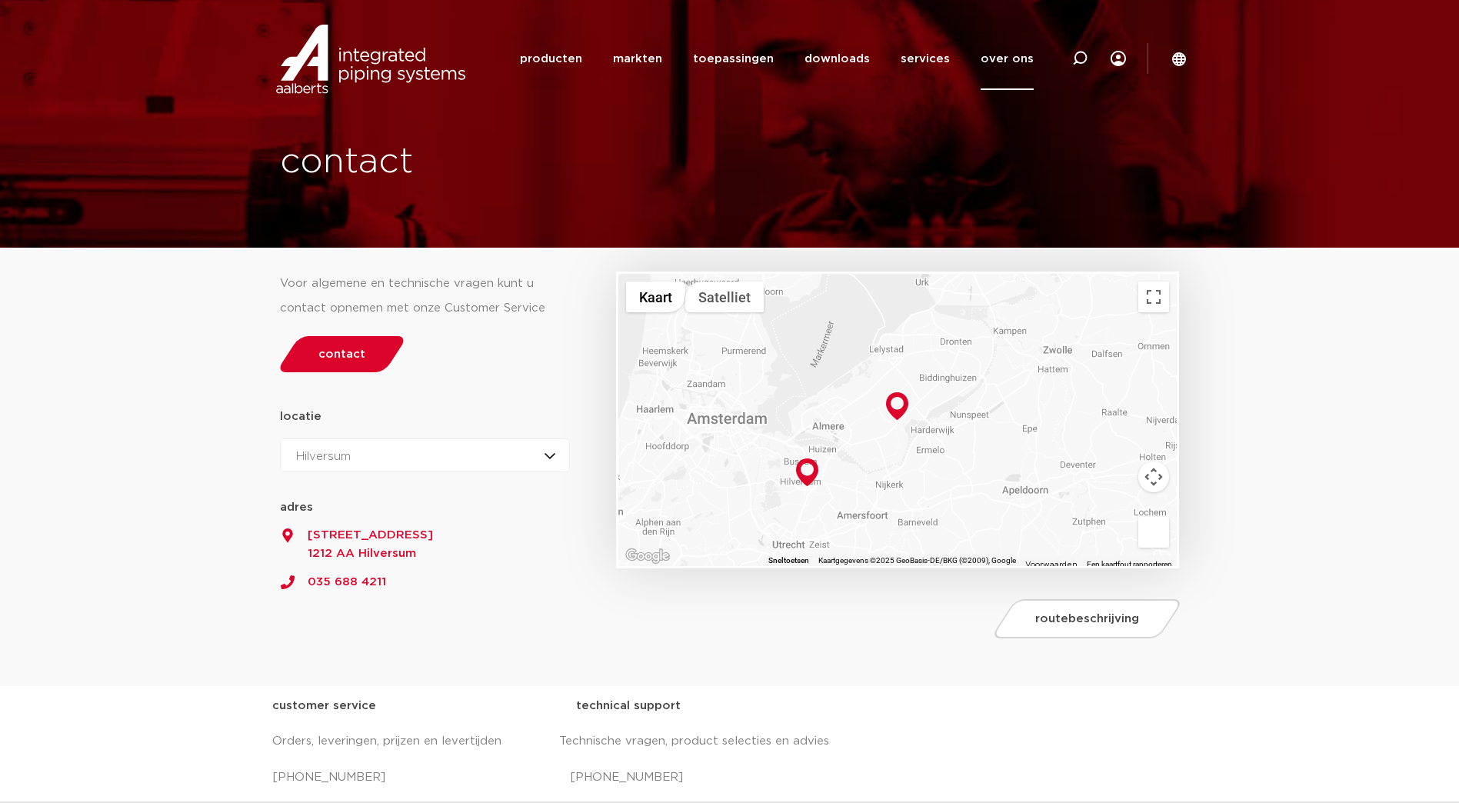 Image resolution: width=1459 pixels, height=803 pixels. What do you see at coordinates (777, 58) in the screenshot?
I see `nav: Menu` at bounding box center [777, 58].